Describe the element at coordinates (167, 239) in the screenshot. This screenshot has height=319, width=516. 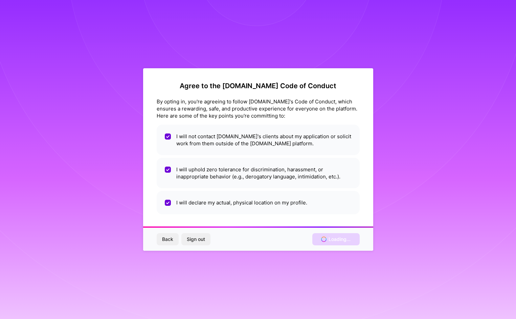
I see `span: Back` at that location.